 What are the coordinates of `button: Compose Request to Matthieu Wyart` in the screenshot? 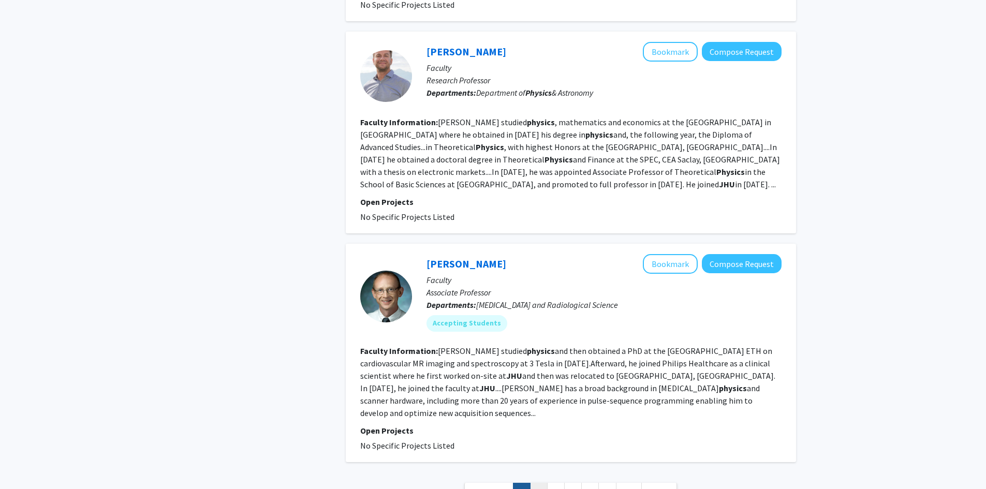 It's located at (742, 51).